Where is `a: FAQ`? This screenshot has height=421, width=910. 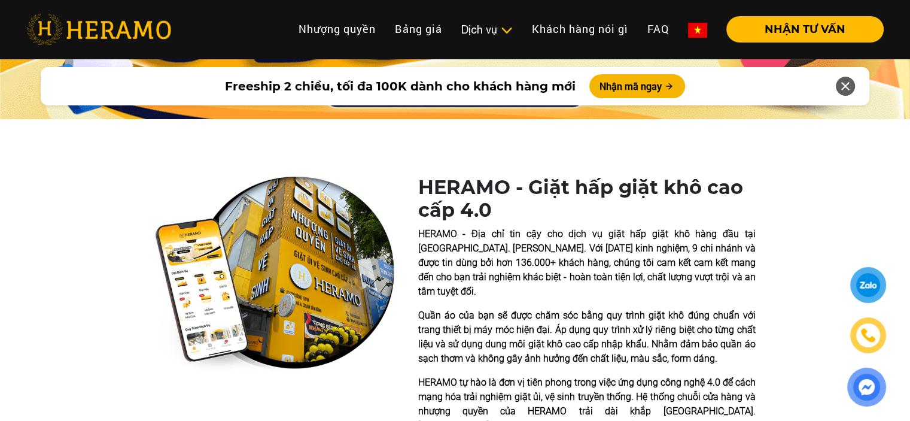
a: FAQ is located at coordinates (658, 29).